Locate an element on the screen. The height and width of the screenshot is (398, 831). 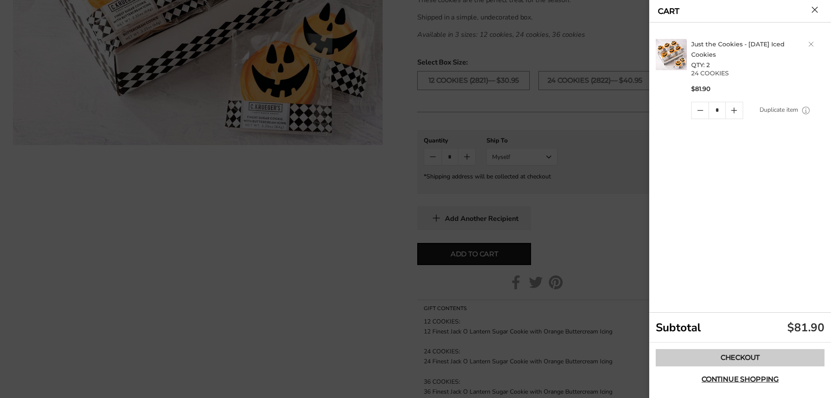
a: Checkout is located at coordinates (740, 357).